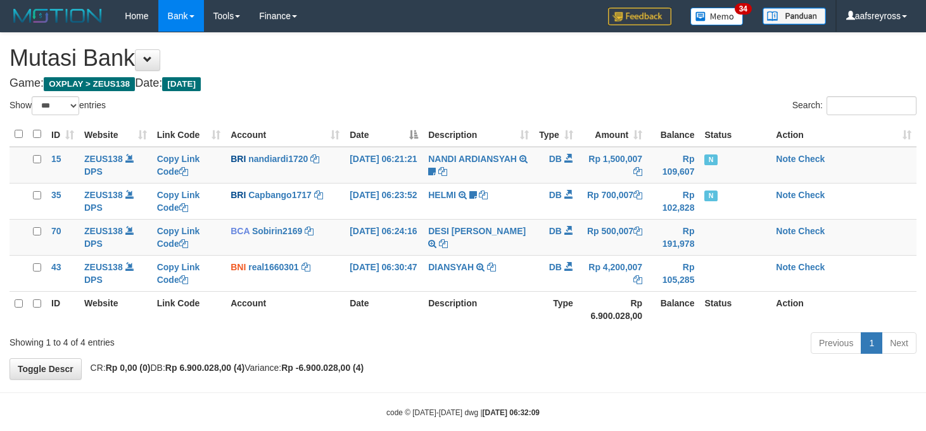 Image resolution: width=926 pixels, height=431 pixels. I want to click on th: Website: activate to sort column ascending, so click(115, 134).